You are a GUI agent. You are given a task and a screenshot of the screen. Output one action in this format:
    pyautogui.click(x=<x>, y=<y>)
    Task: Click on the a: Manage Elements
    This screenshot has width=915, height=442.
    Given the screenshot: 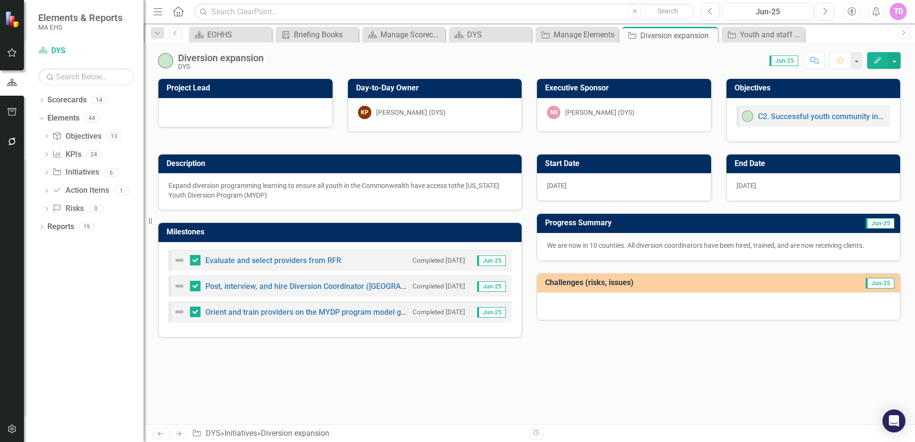 What is the action you would take?
    pyautogui.click(x=577, y=34)
    